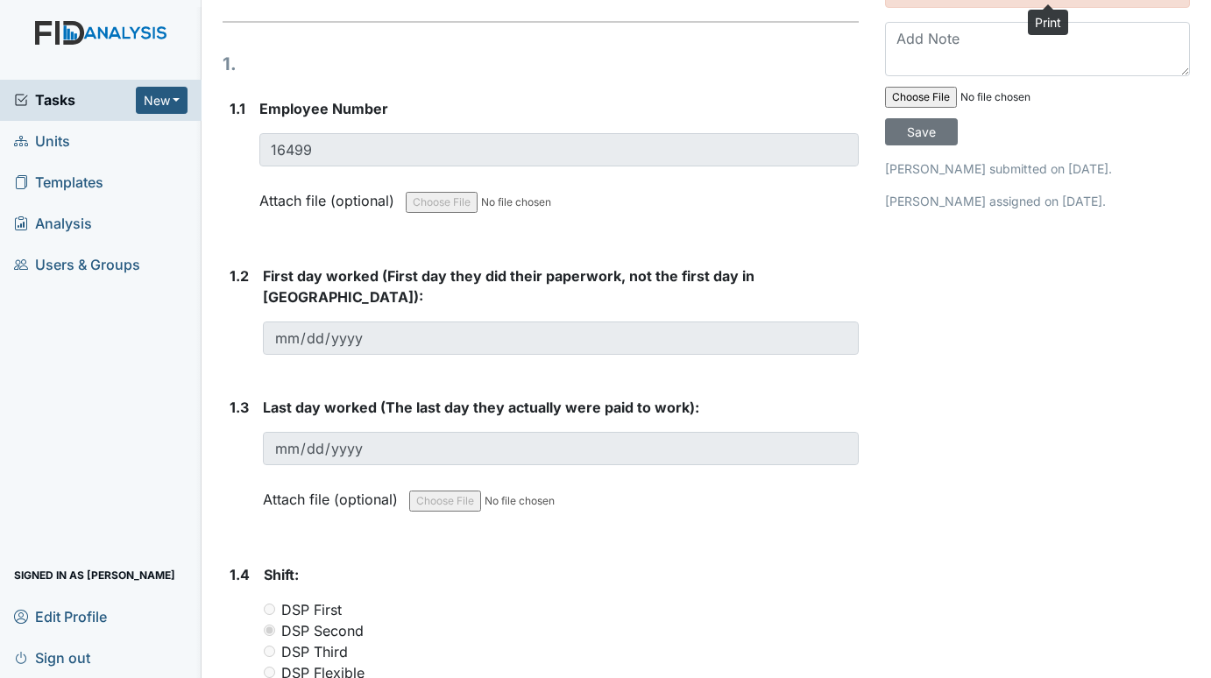  Describe the element at coordinates (239, 575) in the screenshot. I see `label: 1.4` at that location.